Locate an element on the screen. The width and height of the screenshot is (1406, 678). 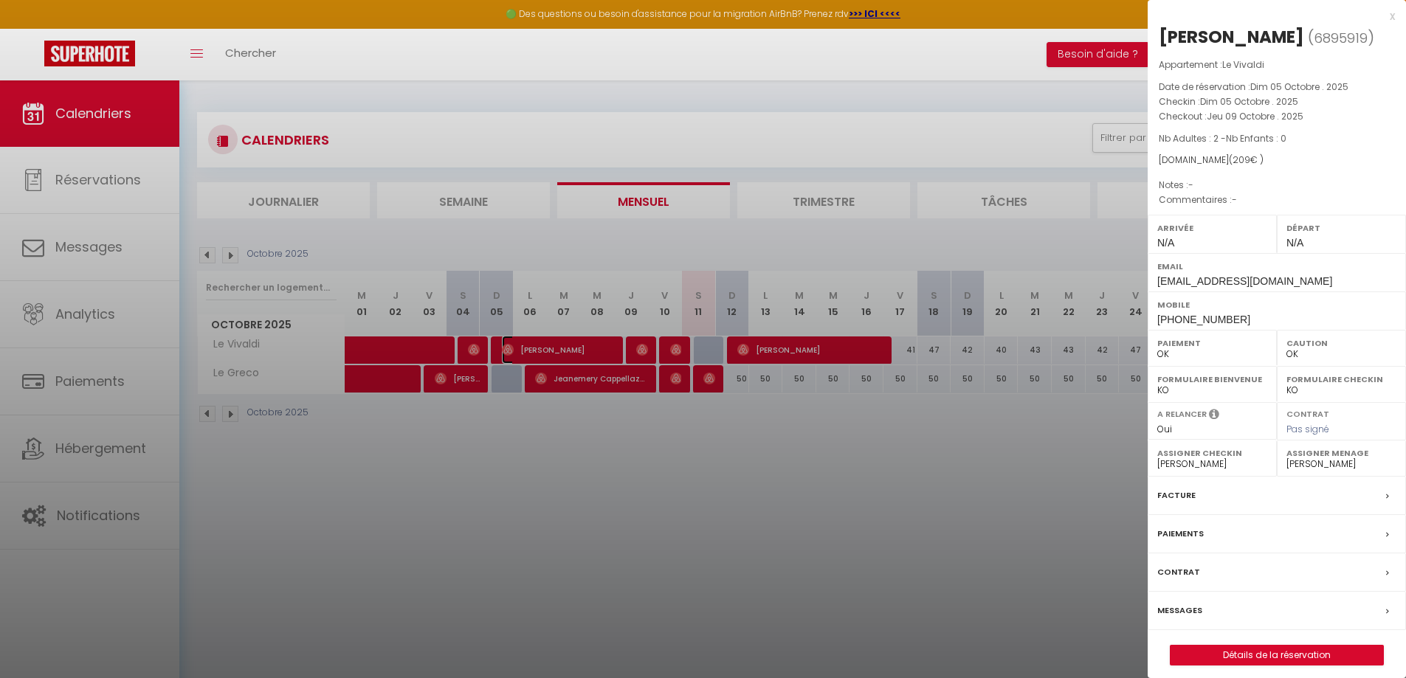
p: Appartement : is located at coordinates (1277, 65).